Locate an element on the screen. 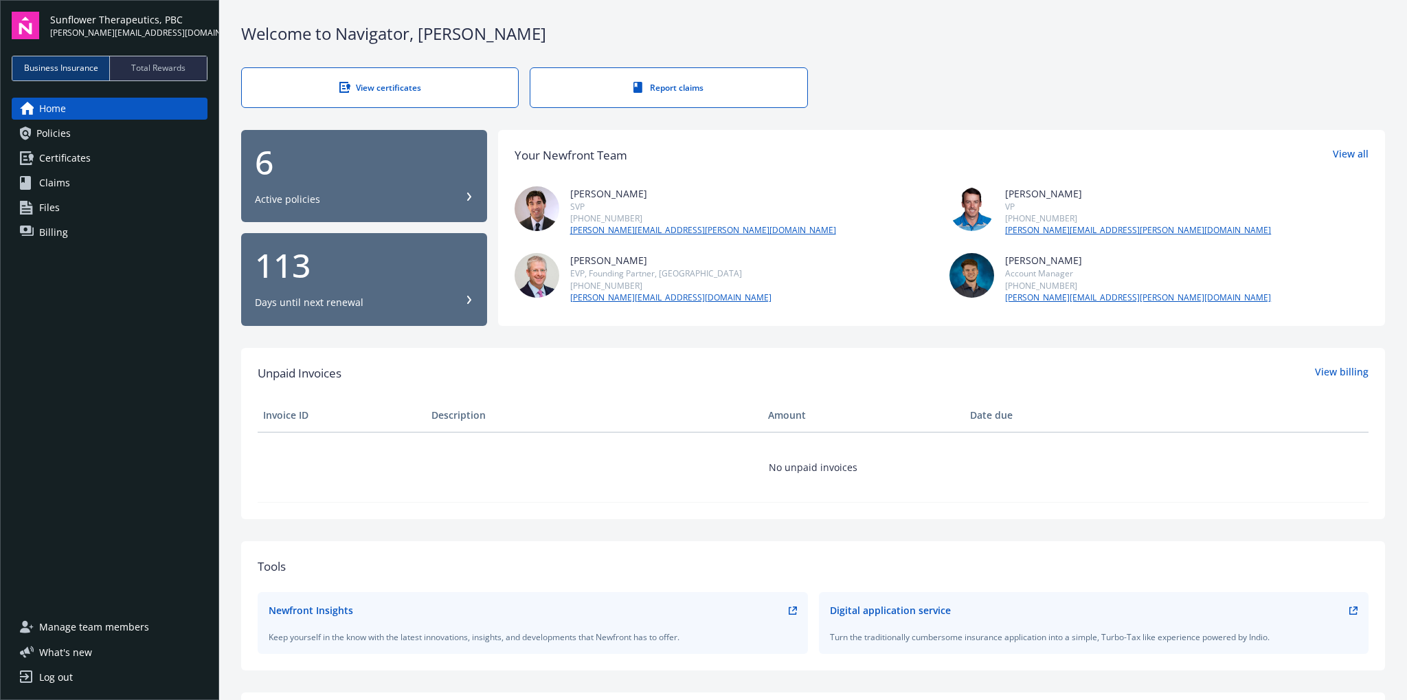 This screenshot has height=700, width=1407. a: Files is located at coordinates (109, 208).